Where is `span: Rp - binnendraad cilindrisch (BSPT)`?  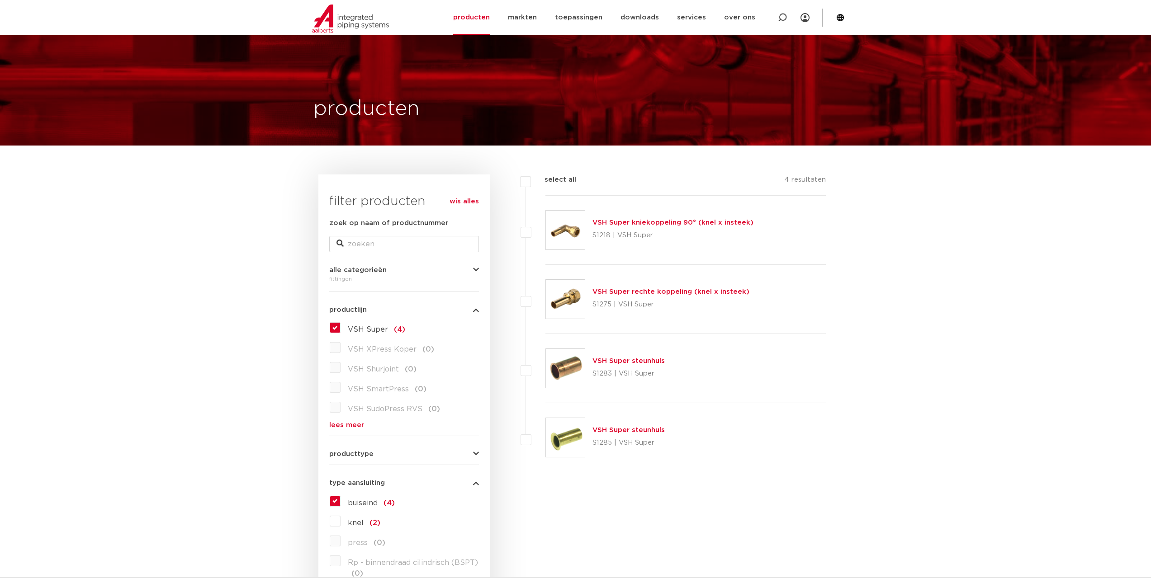 span: Rp - binnendraad cilindrisch (BSPT) is located at coordinates (413, 563).